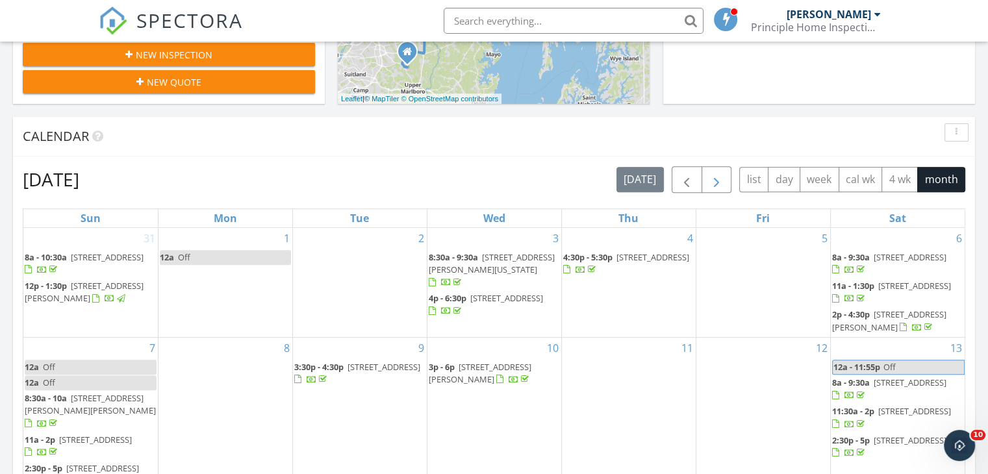 The width and height of the screenshot is (988, 474). I want to click on a: Wednesday, so click(494, 218).